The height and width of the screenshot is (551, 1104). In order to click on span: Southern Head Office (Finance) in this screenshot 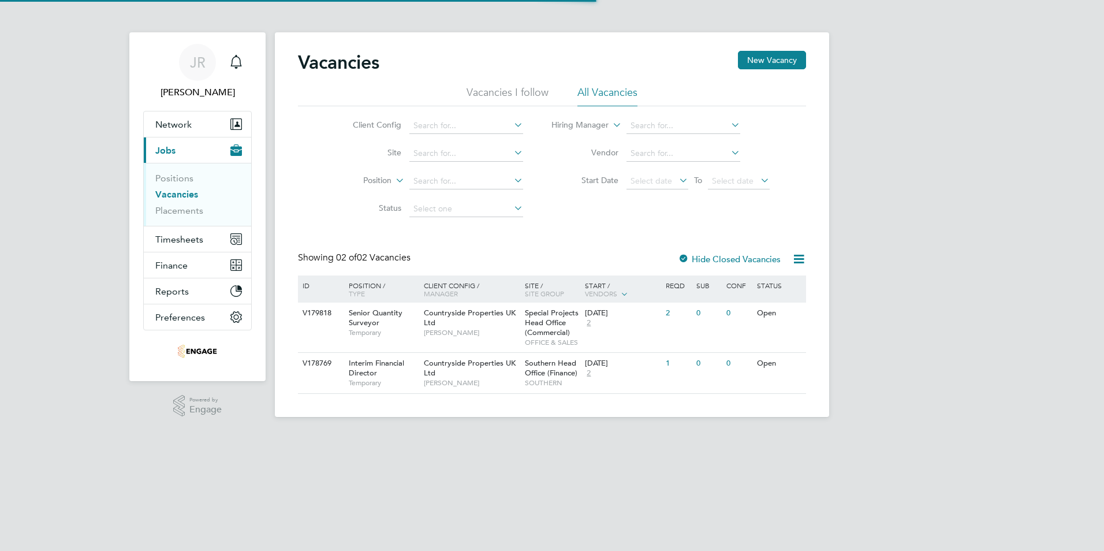, I will do `click(551, 368)`.